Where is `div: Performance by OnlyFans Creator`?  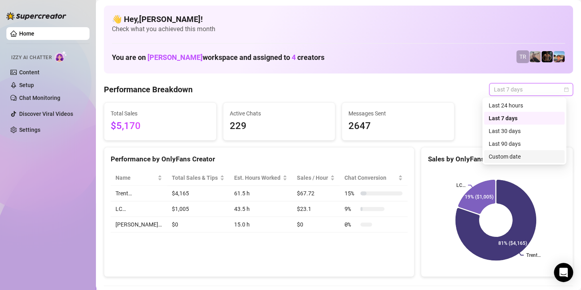
div: Performance by OnlyFans Creator is located at coordinates (259, 159).